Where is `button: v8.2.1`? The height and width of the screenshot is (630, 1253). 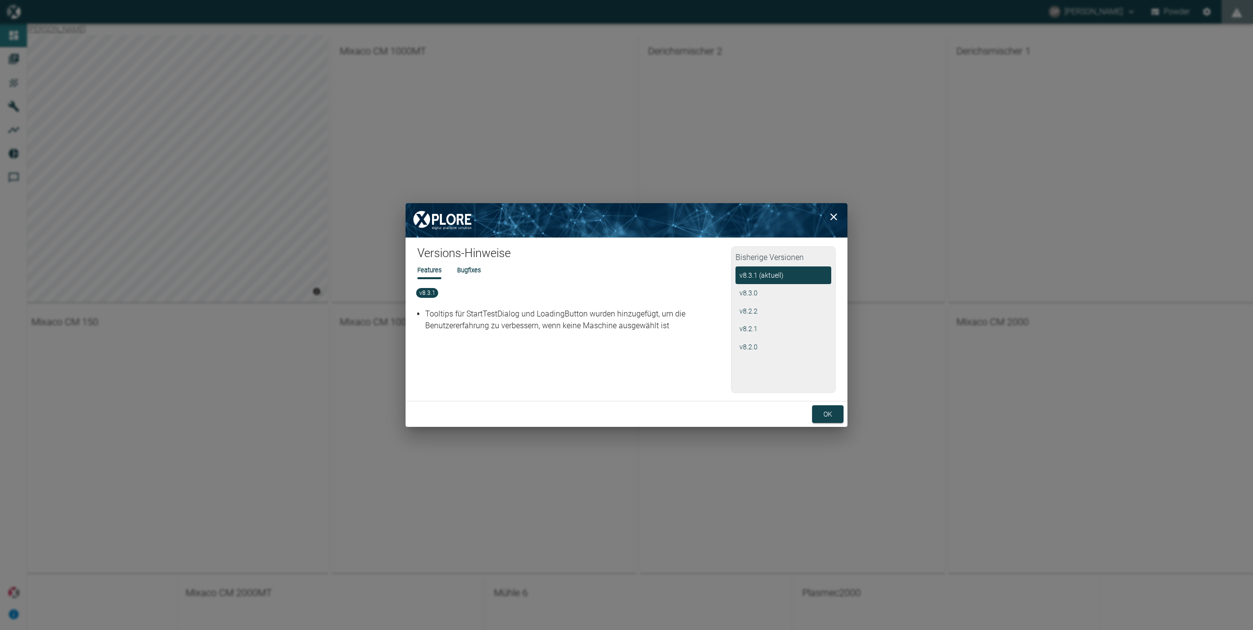
button: v8.2.1 is located at coordinates (783, 329).